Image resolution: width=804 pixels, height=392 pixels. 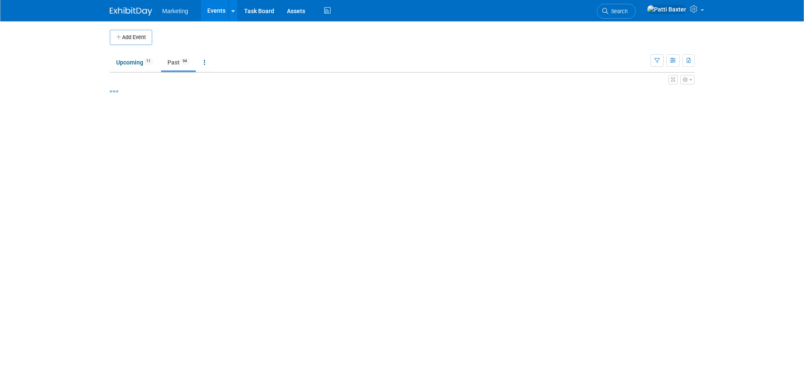 What do you see at coordinates (667, 9) in the screenshot?
I see `img: Patti Baxter` at bounding box center [667, 9].